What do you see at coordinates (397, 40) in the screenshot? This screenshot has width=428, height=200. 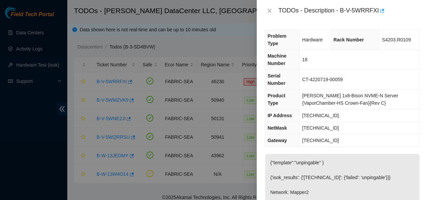 I see `span: S4203.R0109` at bounding box center [397, 40].